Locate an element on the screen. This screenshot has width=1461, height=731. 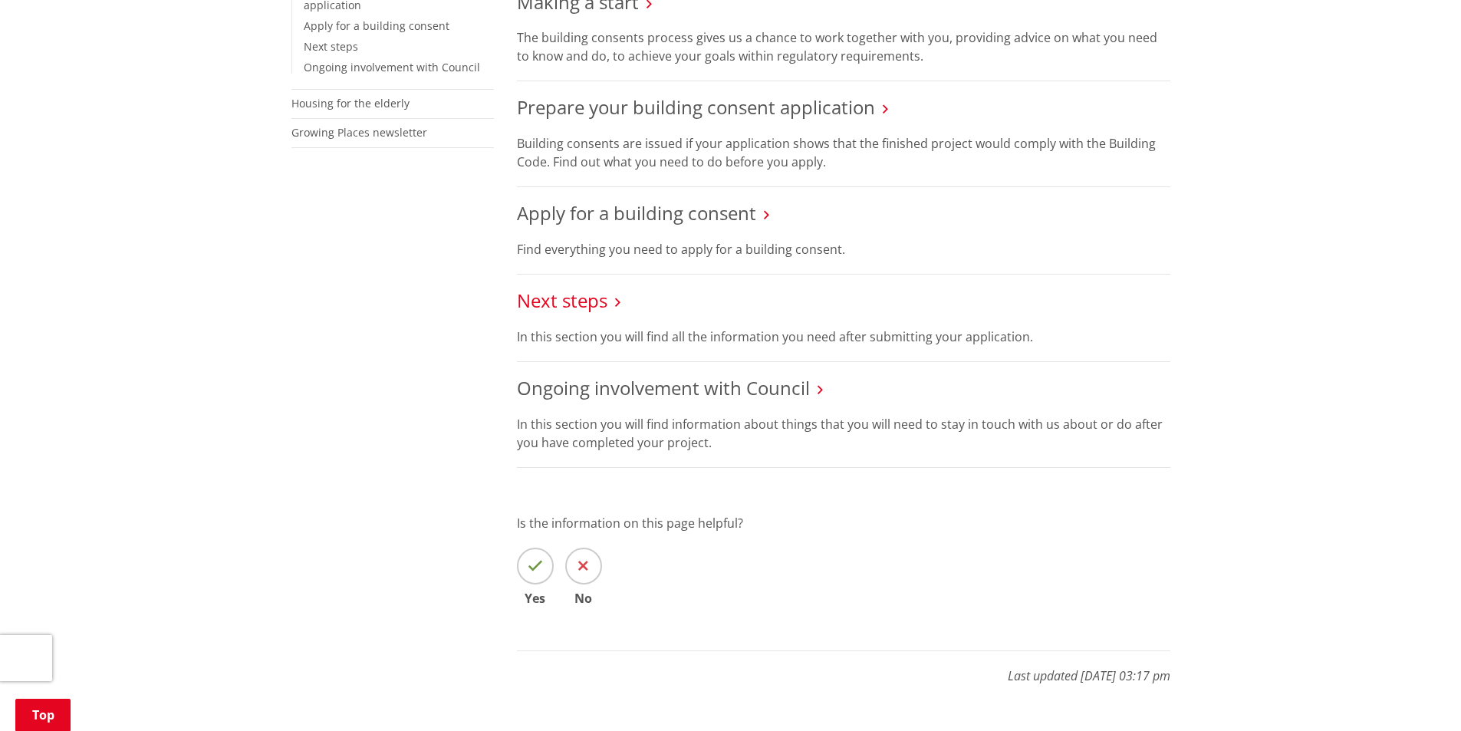
a: Growing Places newsletter is located at coordinates (359, 132).